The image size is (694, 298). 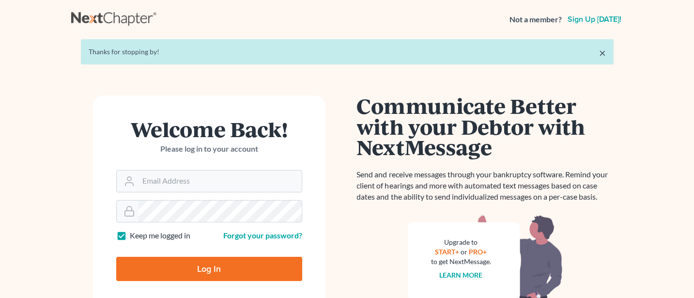 What do you see at coordinates (209, 129) in the screenshot?
I see `h1: Welcome Back!` at bounding box center [209, 129].